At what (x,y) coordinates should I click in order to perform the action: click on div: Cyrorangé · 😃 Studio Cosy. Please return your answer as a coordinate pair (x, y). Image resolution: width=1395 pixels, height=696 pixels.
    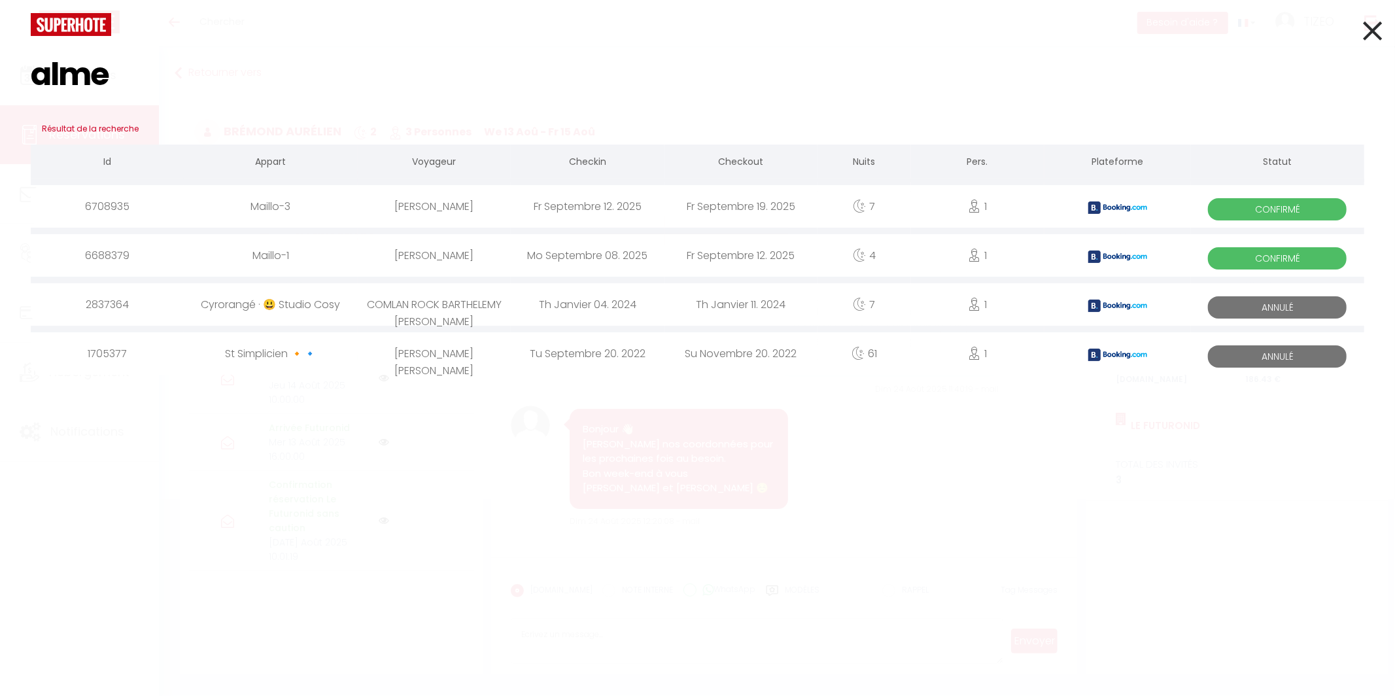
    Looking at the image, I should click on (270, 304).